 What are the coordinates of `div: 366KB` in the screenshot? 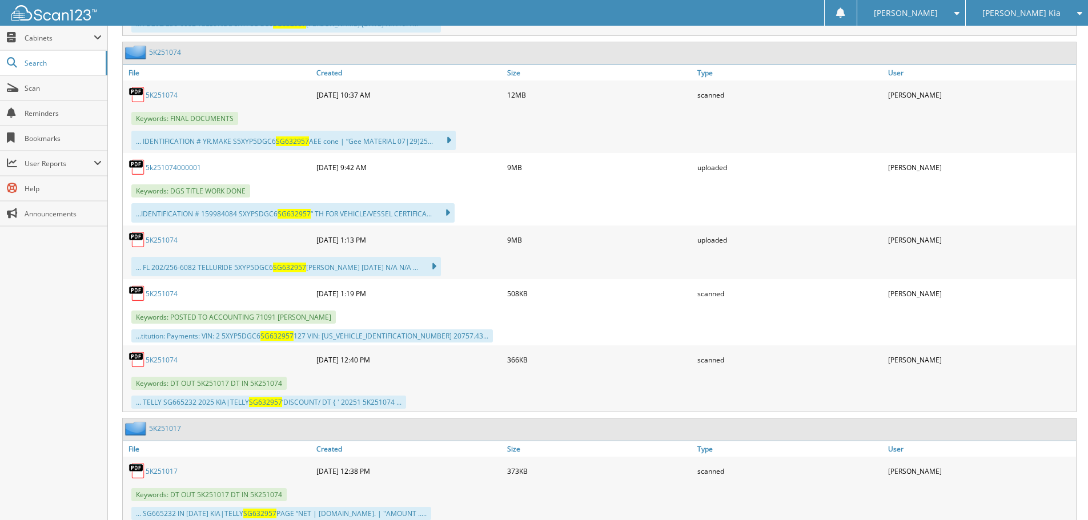 It's located at (599, 360).